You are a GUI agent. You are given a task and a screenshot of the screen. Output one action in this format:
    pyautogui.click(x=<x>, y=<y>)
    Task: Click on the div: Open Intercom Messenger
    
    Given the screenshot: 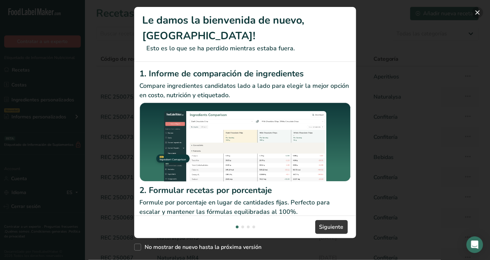 What is the action you would take?
    pyautogui.click(x=474, y=244)
    